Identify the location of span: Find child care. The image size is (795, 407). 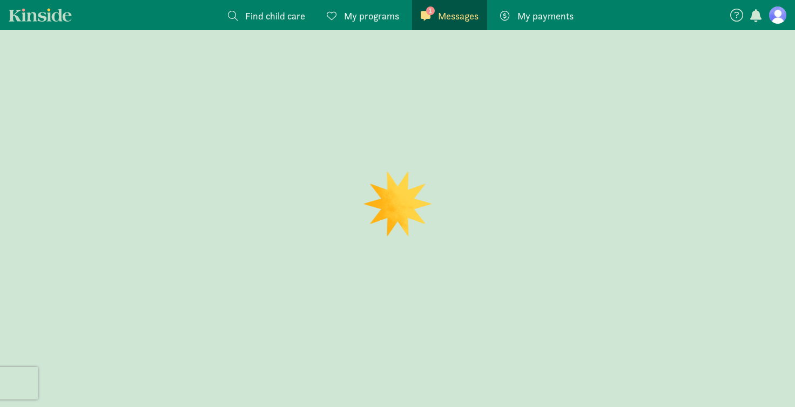
(275, 16).